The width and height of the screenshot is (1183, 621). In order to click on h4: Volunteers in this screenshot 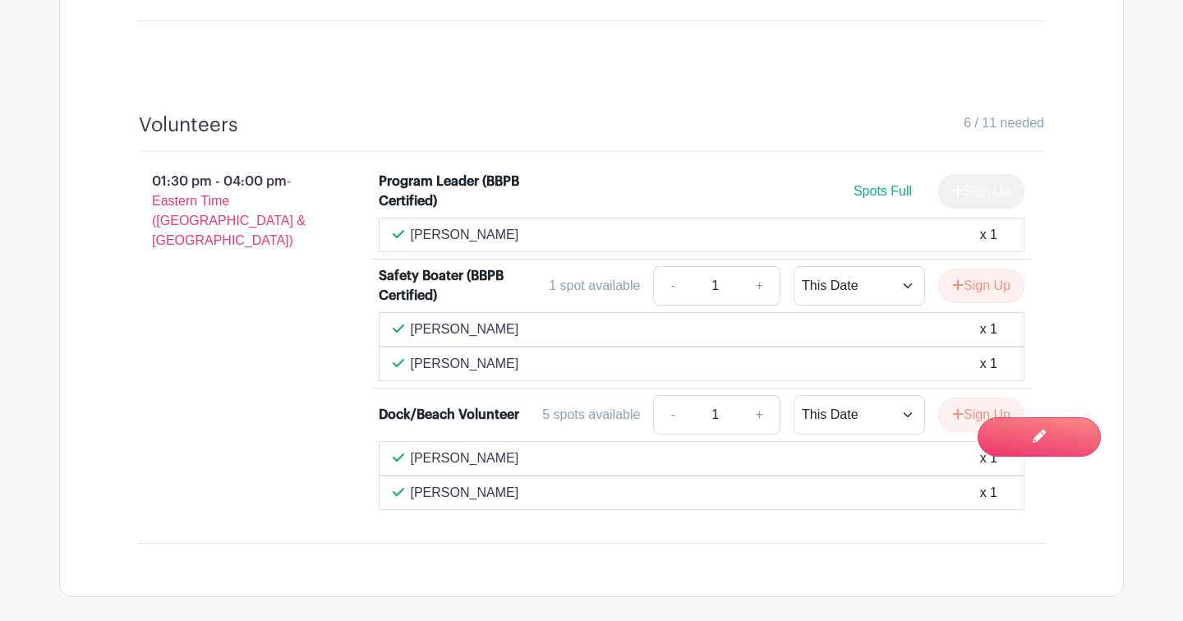, I will do `click(188, 125)`.